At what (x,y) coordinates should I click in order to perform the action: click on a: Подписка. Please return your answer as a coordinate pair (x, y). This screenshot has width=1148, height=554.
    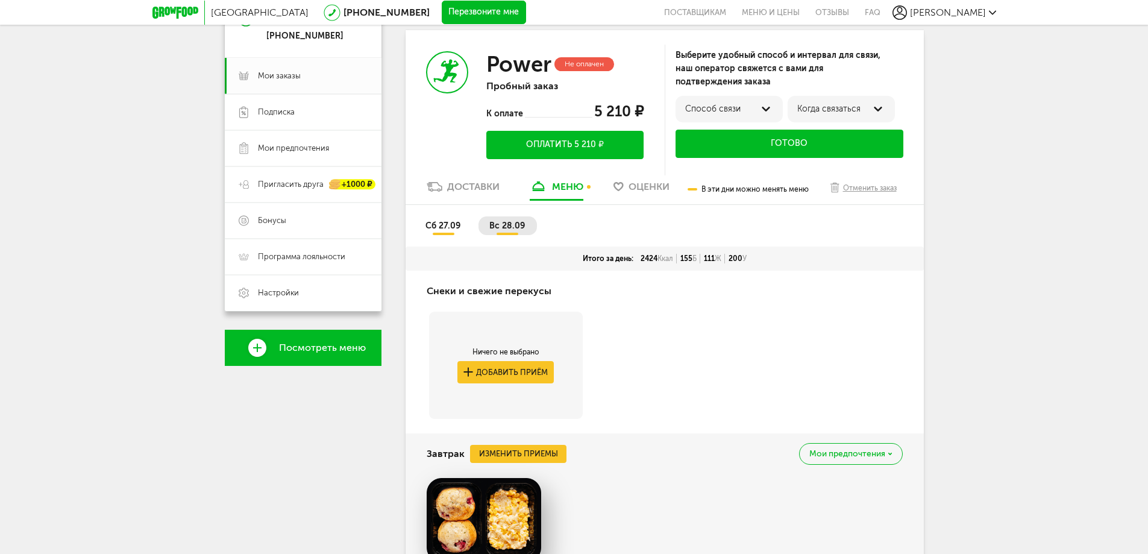
    Looking at the image, I should click on (303, 112).